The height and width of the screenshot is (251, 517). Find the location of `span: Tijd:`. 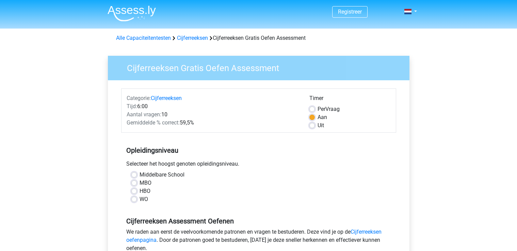

span: Tijd: is located at coordinates (132, 106).